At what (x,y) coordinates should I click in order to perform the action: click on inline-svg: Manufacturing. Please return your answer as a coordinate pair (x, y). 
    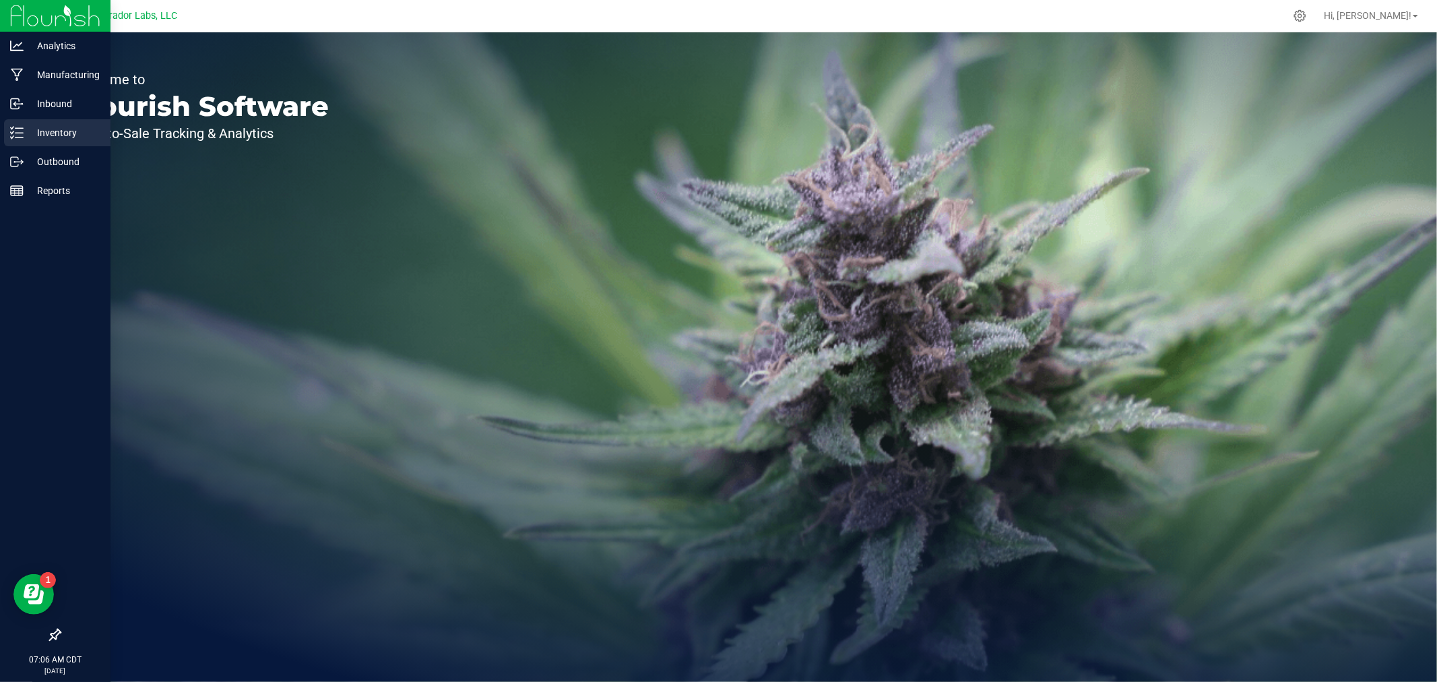
    Looking at the image, I should click on (17, 75).